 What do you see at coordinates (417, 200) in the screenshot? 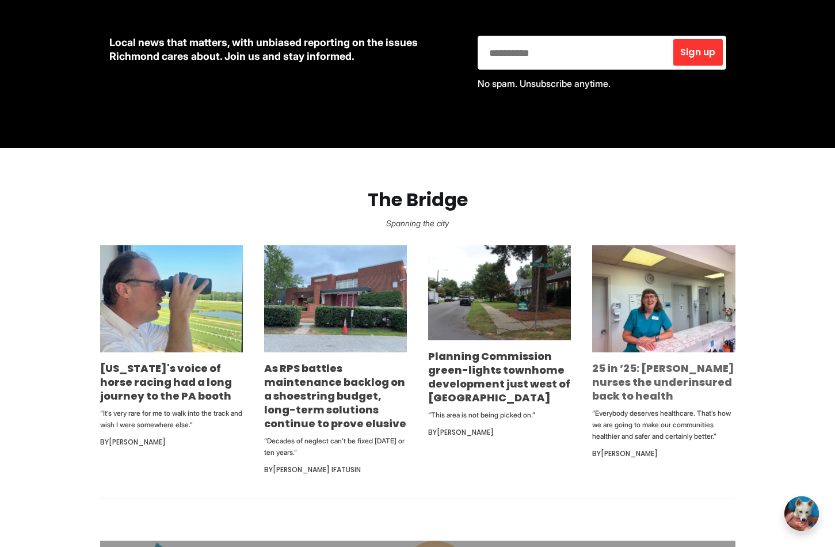
I see `h2: The Bridge` at bounding box center [417, 200].